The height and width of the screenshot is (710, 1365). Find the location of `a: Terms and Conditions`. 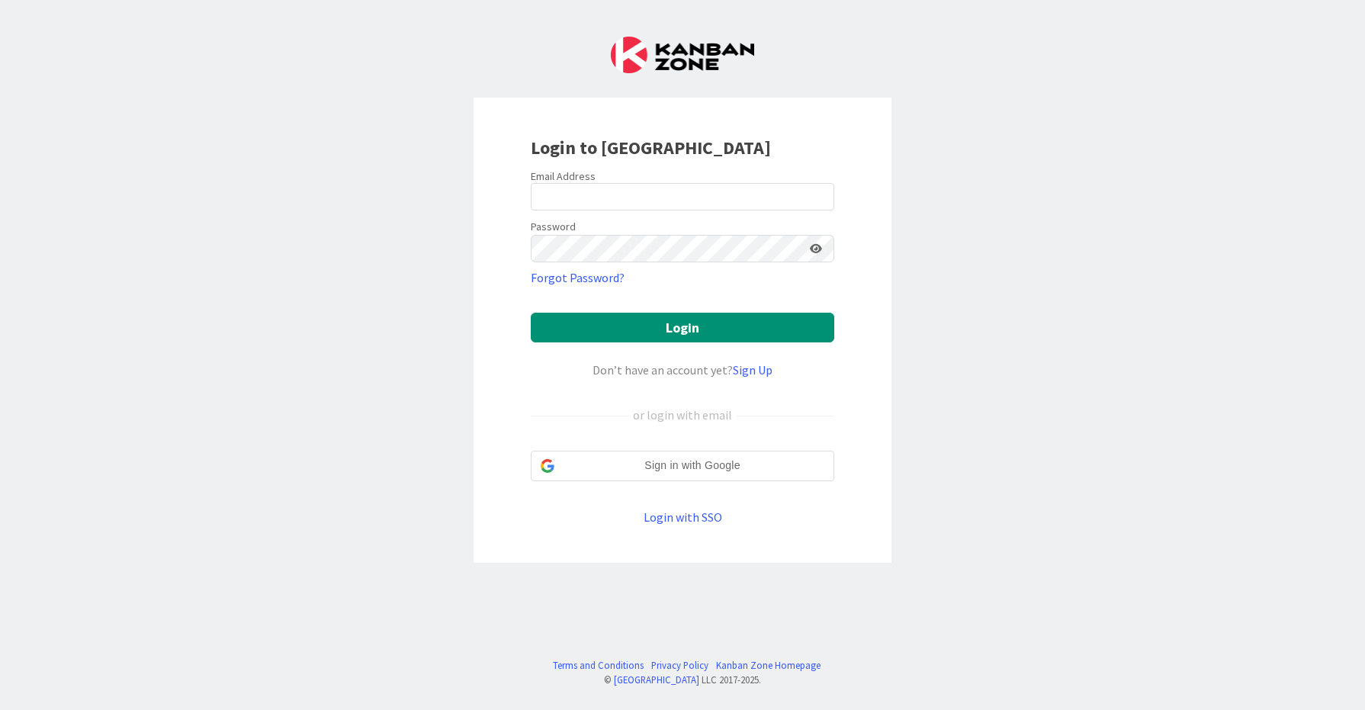

a: Terms and Conditions is located at coordinates (598, 665).